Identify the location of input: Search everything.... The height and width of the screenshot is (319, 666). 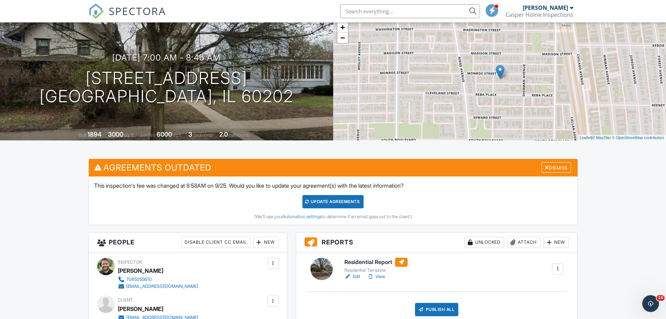
(410, 11).